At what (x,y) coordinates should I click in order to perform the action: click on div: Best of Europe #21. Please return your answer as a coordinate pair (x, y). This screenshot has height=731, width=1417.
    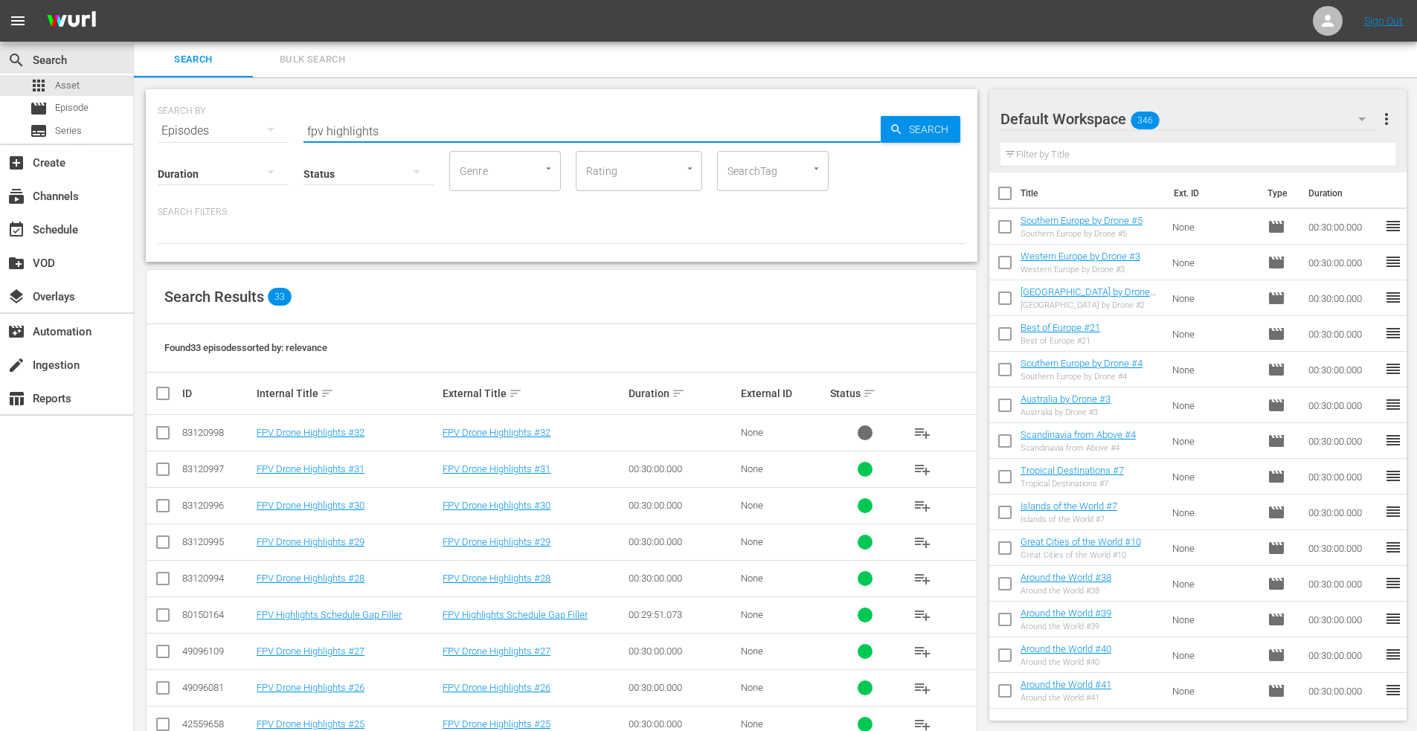
    Looking at the image, I should click on (1060, 341).